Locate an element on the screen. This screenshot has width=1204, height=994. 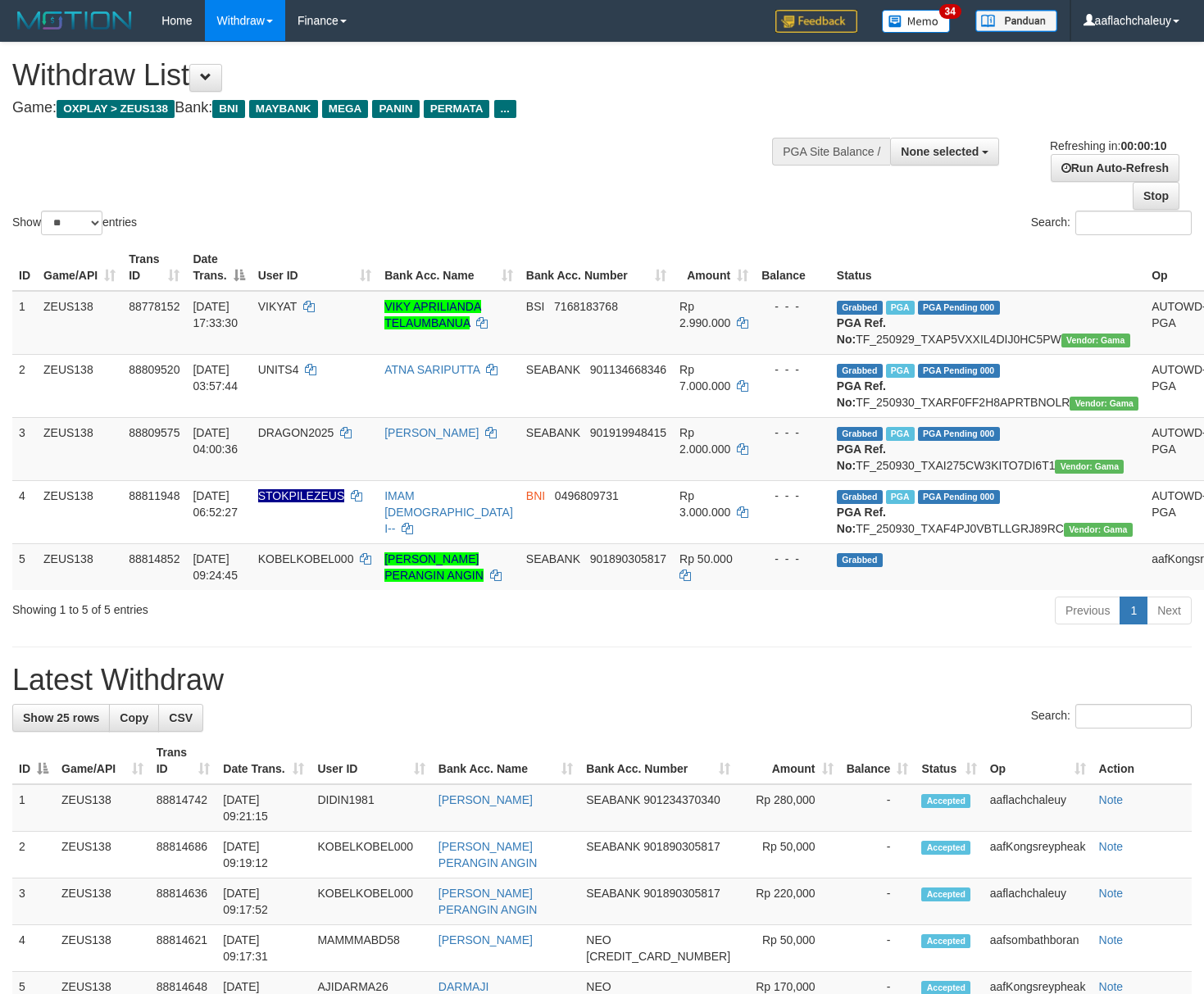
span: OXPLAY > ZEUS138 is located at coordinates (116, 109).